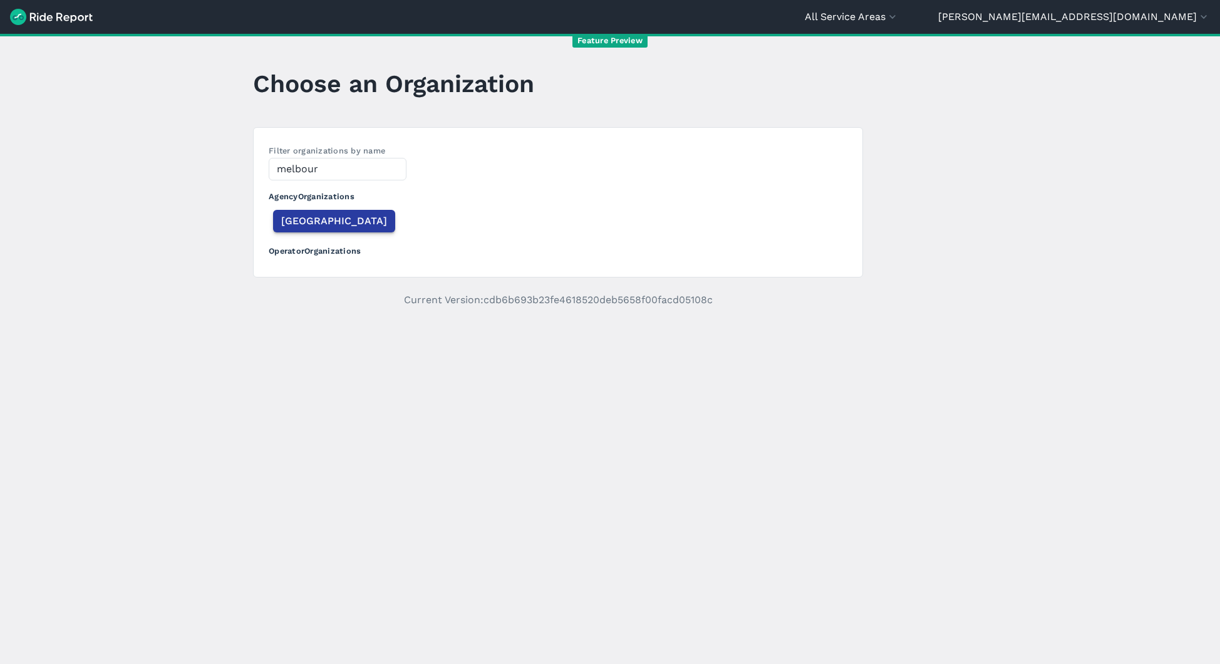  Describe the element at coordinates (51, 17) in the screenshot. I see `img: Ride Report` at that location.